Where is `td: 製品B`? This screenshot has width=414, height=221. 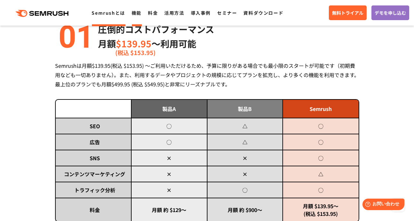
td: 製品B is located at coordinates (245, 109).